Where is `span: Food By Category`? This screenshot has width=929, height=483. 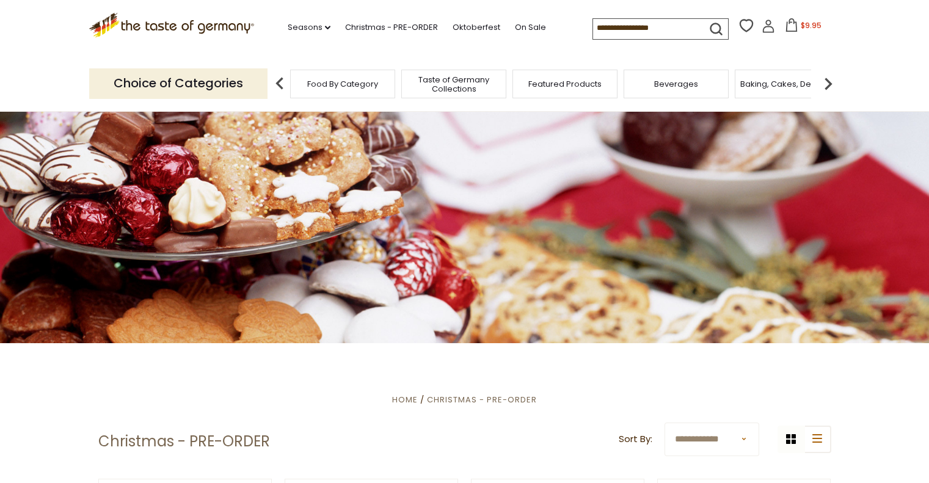
span: Food By Category is located at coordinates (343, 84).